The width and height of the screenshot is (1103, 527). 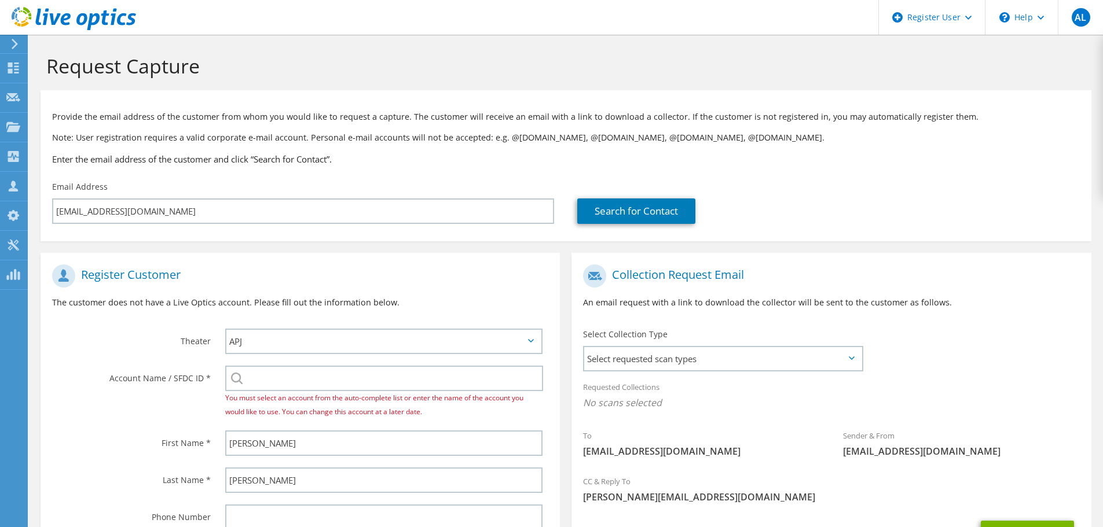 I want to click on span: AL, so click(x=1081, y=17).